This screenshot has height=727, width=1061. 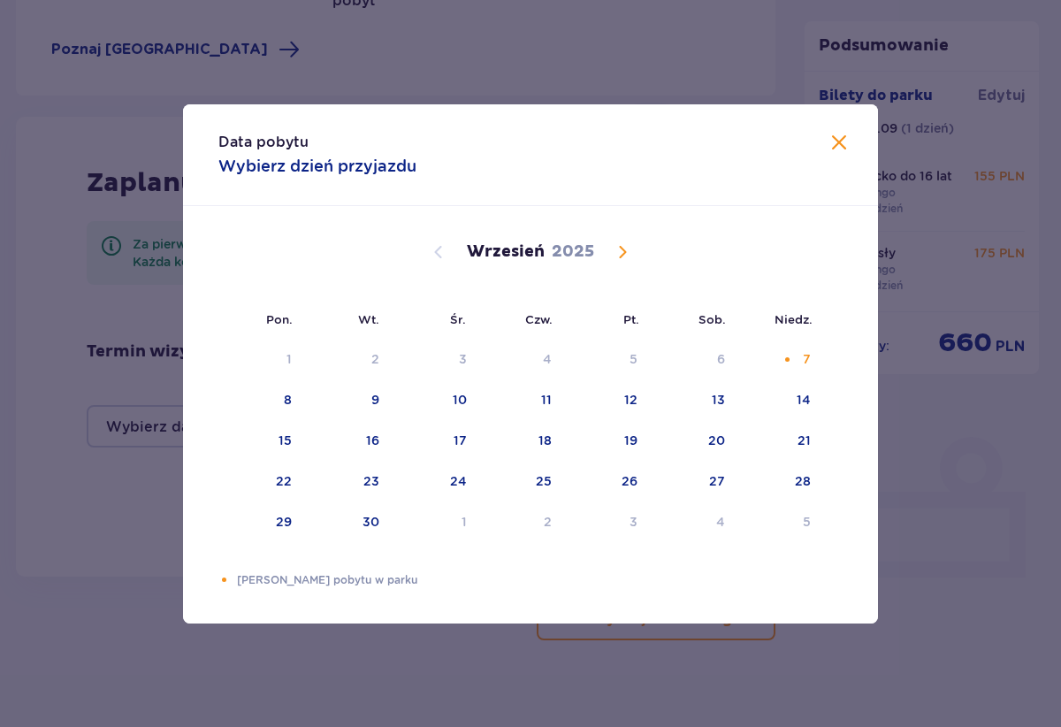 I want to click on td: Choose czwartek, 25 września 2025 as your check-in date. It’s available., so click(x=522, y=482).